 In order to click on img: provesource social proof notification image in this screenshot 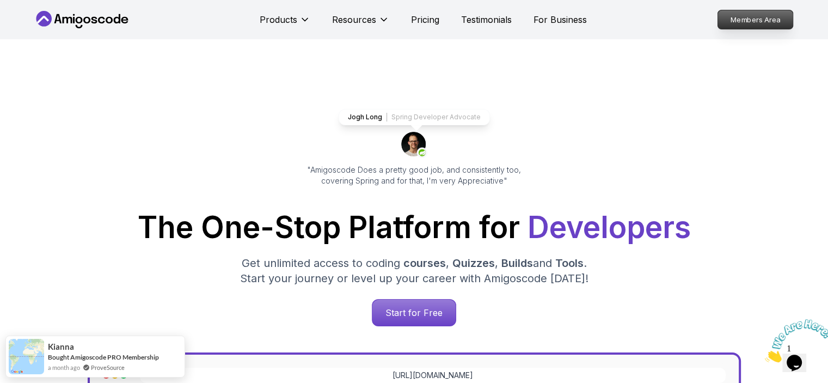, I will do `click(26, 356)`.